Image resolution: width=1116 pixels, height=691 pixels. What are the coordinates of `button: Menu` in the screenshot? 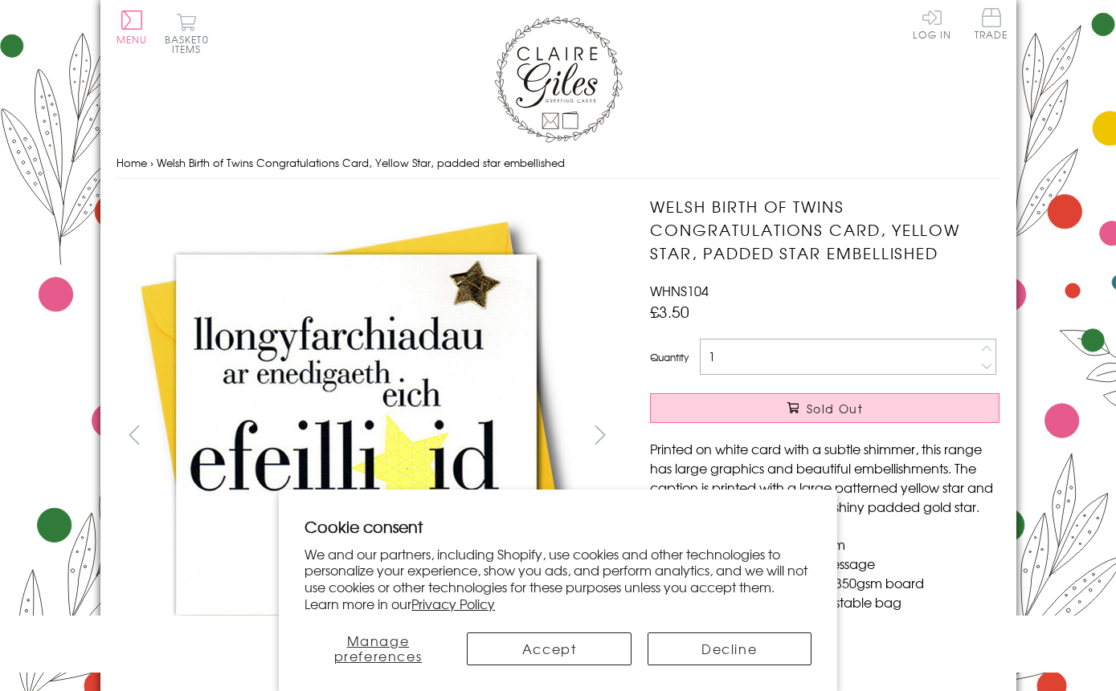 It's located at (132, 27).